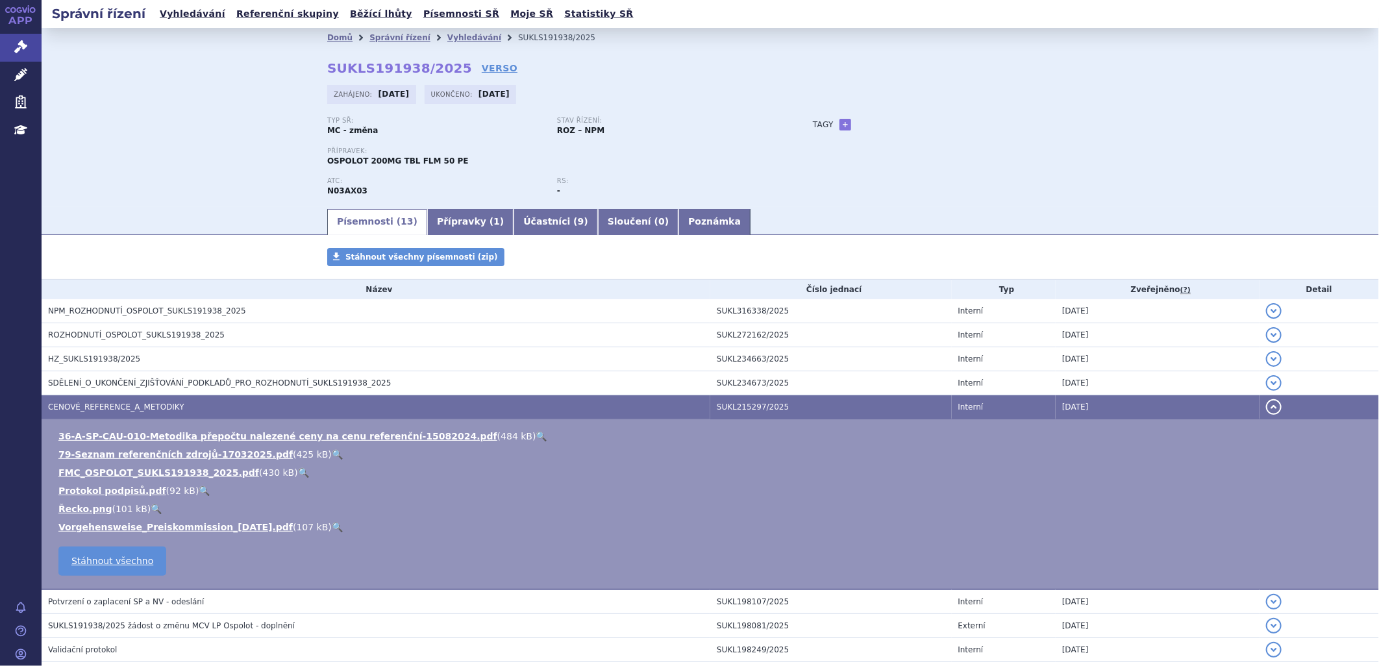 This screenshot has height=666, width=1379. Describe the element at coordinates (1319, 290) in the screenshot. I see `th: Detail` at that location.